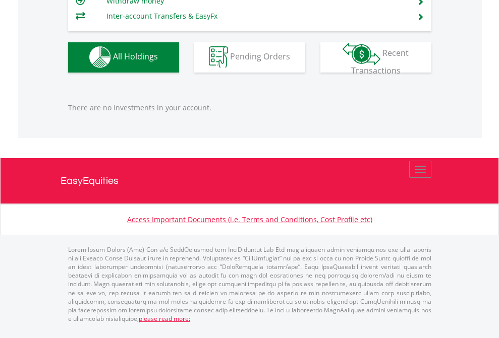 The width and height of the screenshot is (499, 338). Describe the element at coordinates (250, 181) in the screenshot. I see `a: EasyEquities` at that location.